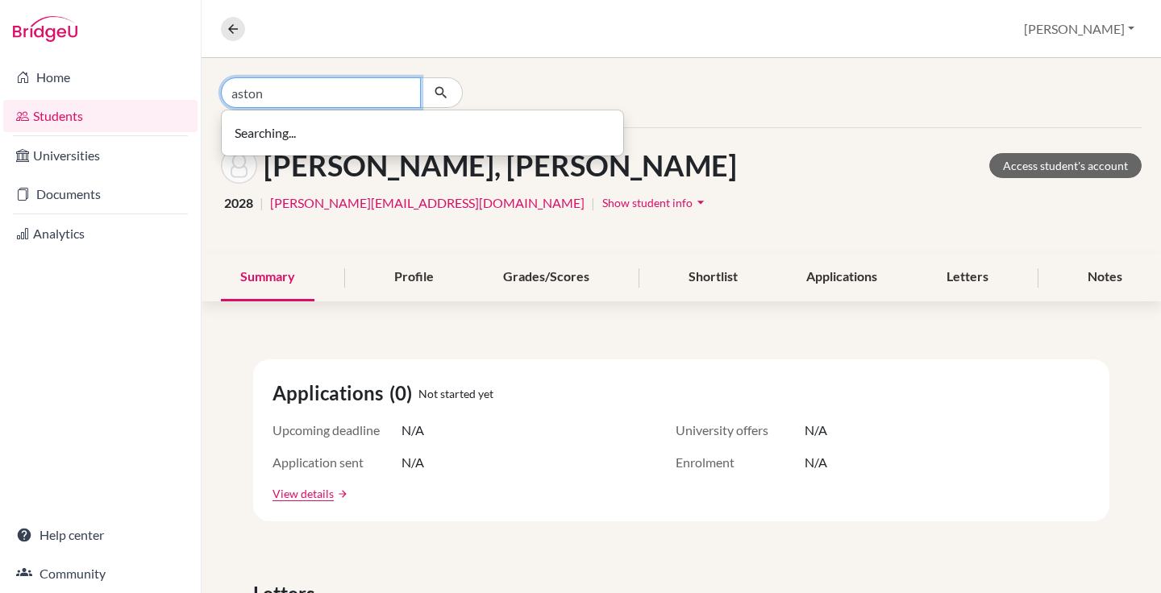 The height and width of the screenshot is (593, 1161). I want to click on a: Access student's account, so click(1065, 165).